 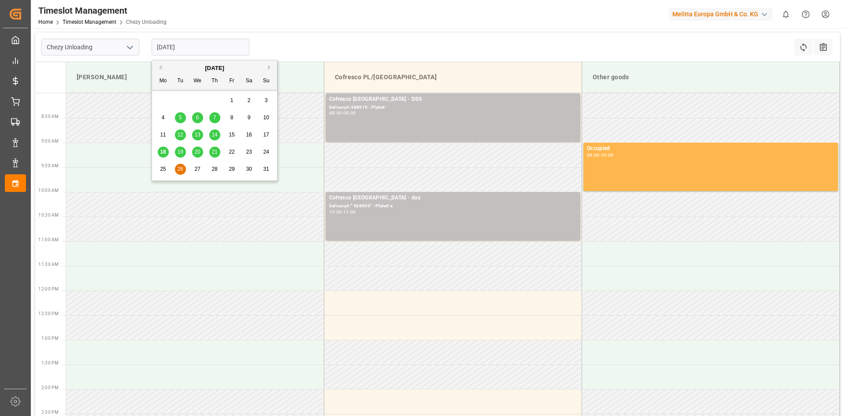 What do you see at coordinates (349, 212) in the screenshot?
I see `div: 11:00` at bounding box center [349, 212].